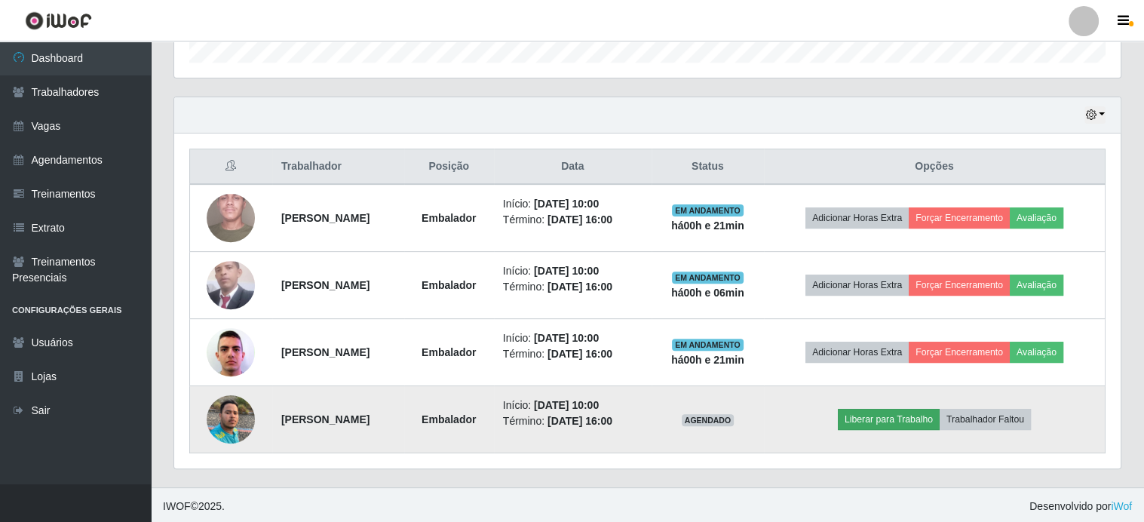  Describe the element at coordinates (231, 418) in the screenshot. I see `img: 1745240566568.jpeg` at that location.